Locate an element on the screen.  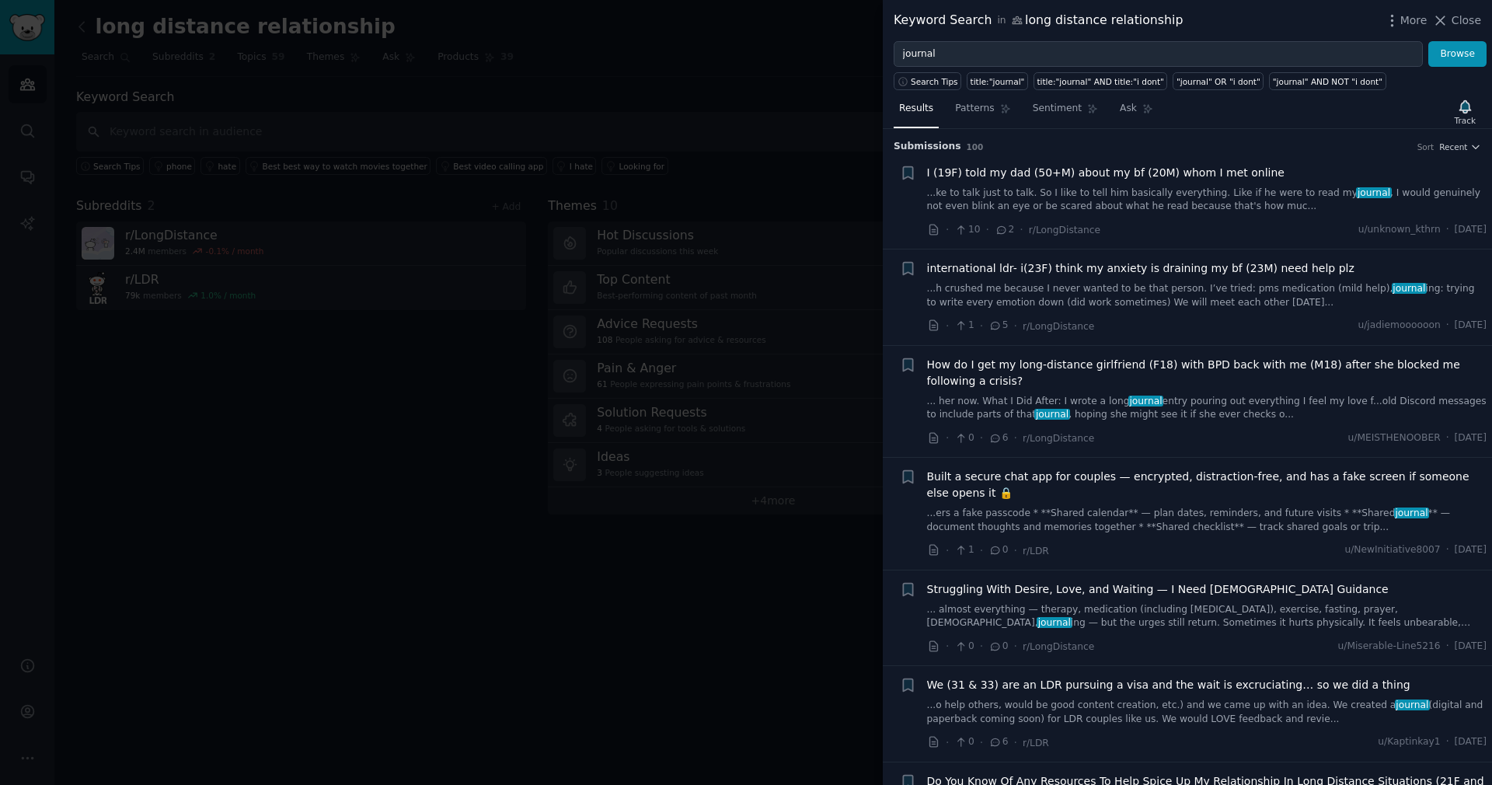
span: u/NewInitiative8007 is located at coordinates (1392, 550).